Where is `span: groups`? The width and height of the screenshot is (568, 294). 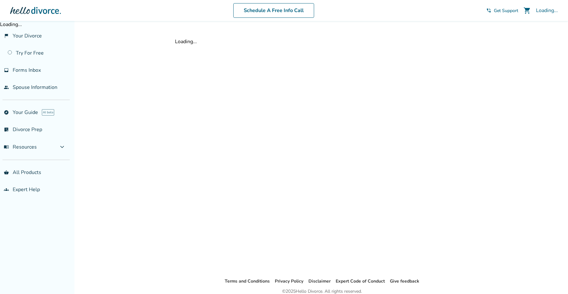
span: groups is located at coordinates (6, 189).